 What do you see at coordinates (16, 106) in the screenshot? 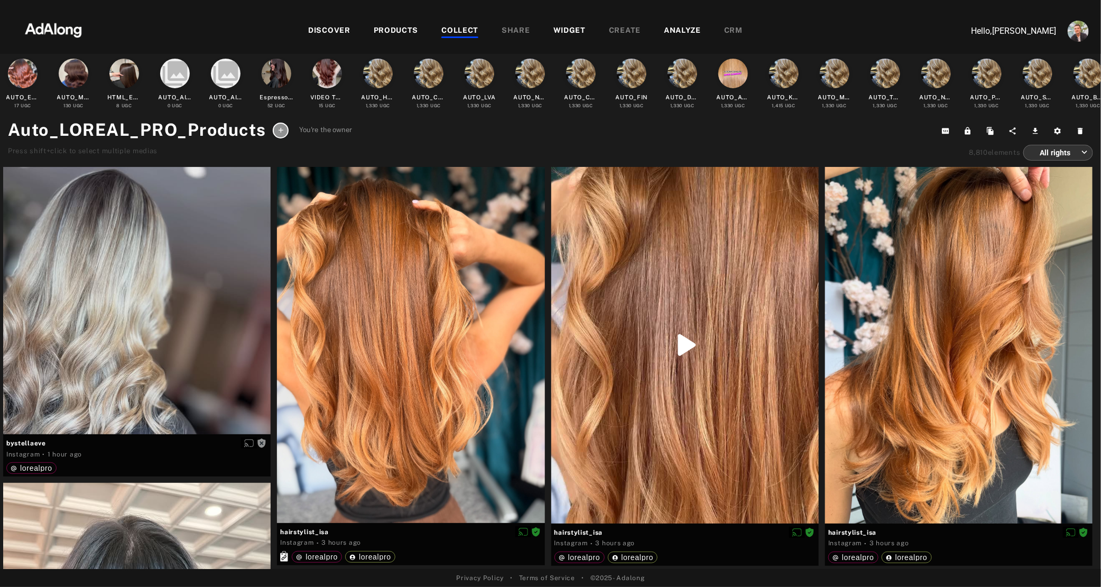
I see `span: 17` at bounding box center [16, 106].